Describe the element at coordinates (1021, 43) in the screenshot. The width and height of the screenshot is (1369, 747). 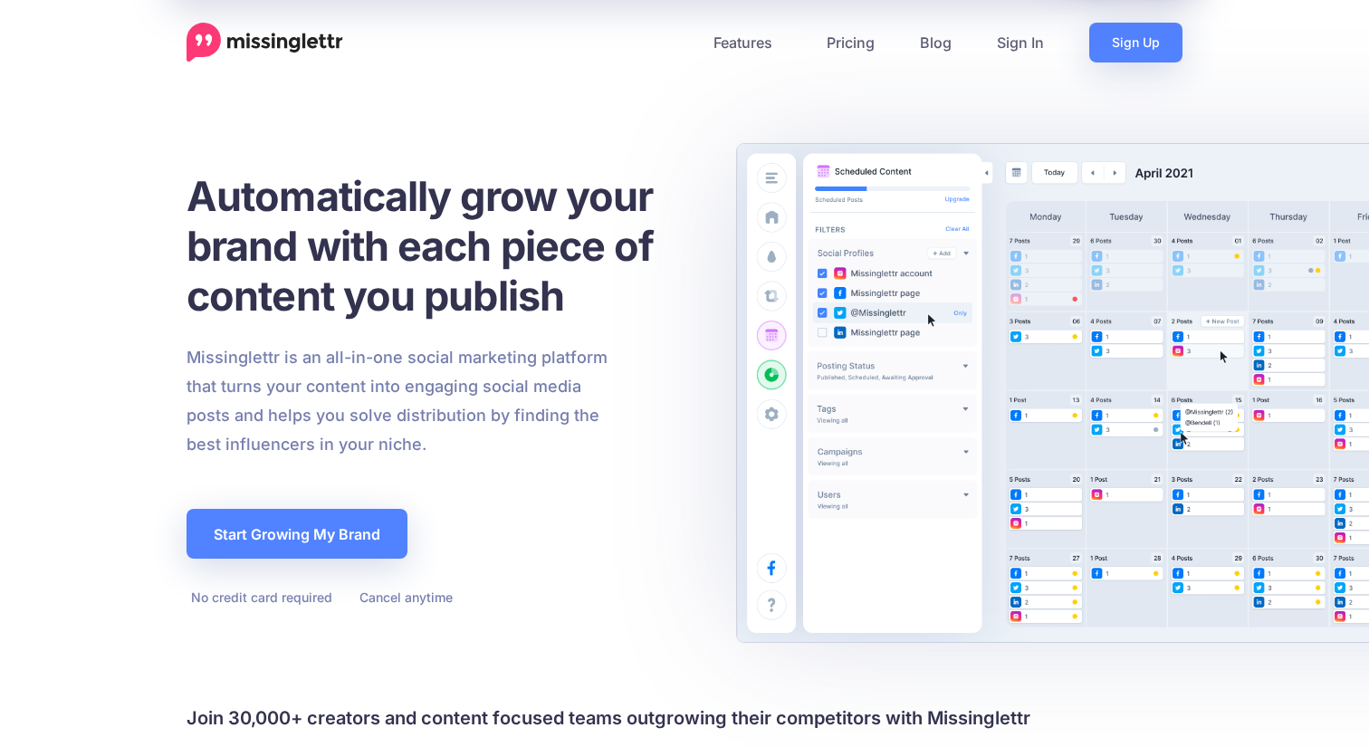
I see `a: Sign In` at that location.